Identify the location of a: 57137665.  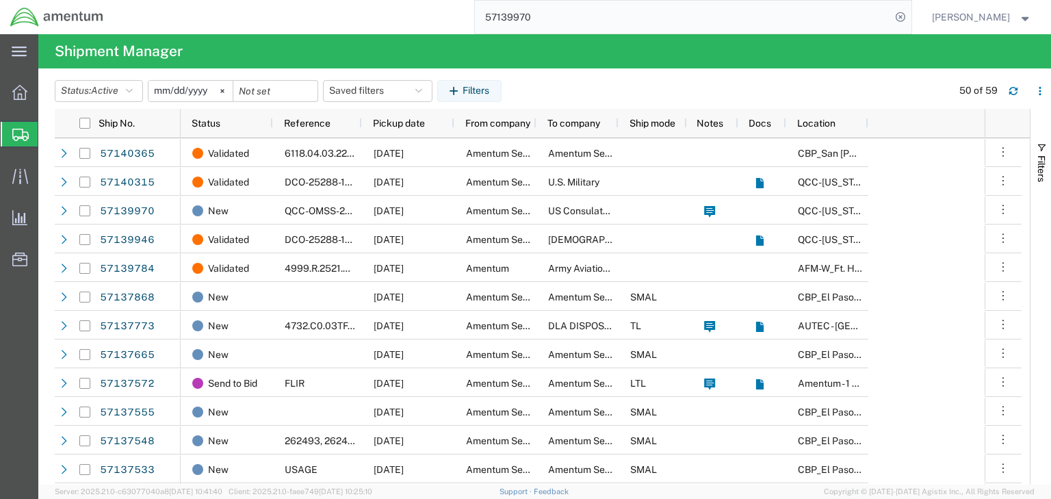
(127, 354).